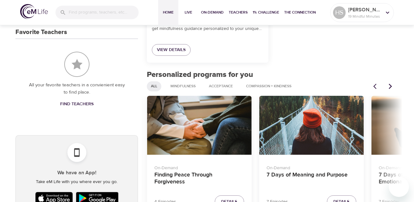 This screenshot has height=202, width=414. Describe the element at coordinates (212, 12) in the screenshot. I see `span: On-Demand` at that location.